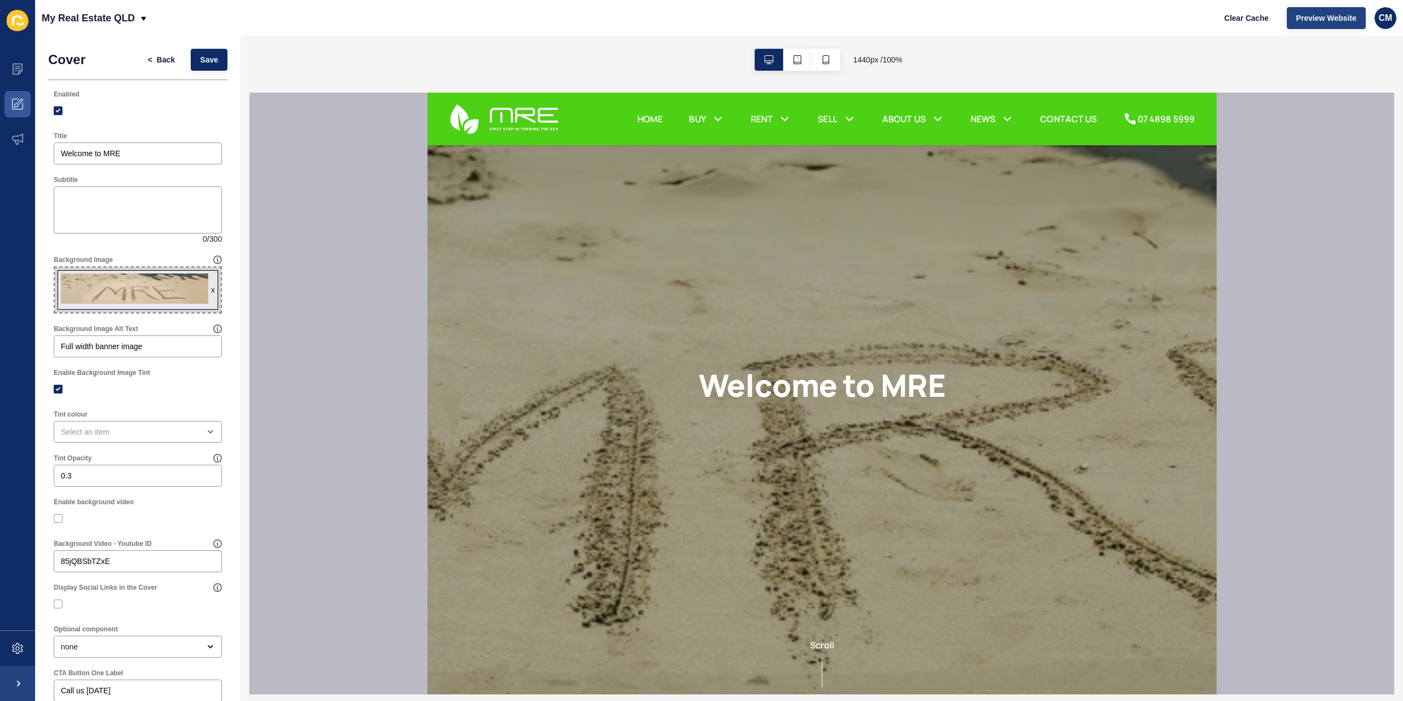 Image resolution: width=1403 pixels, height=701 pixels. Describe the element at coordinates (66, 94) in the screenshot. I see `label: Enabled` at that location.